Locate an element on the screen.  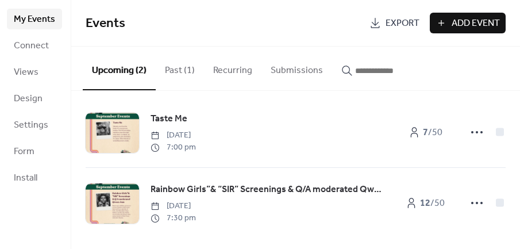
span: Views is located at coordinates (26, 72).